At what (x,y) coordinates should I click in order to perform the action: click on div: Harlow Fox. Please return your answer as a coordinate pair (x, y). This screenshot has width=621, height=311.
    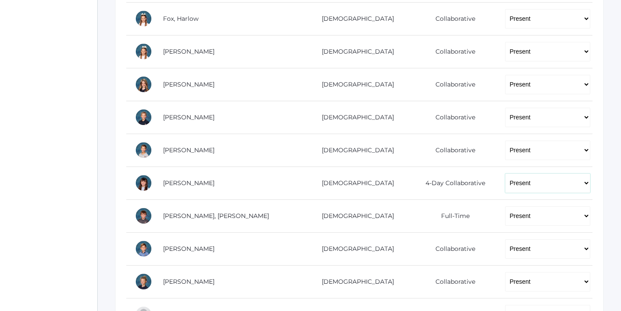
    Looking at the image, I should click on (144, 19).